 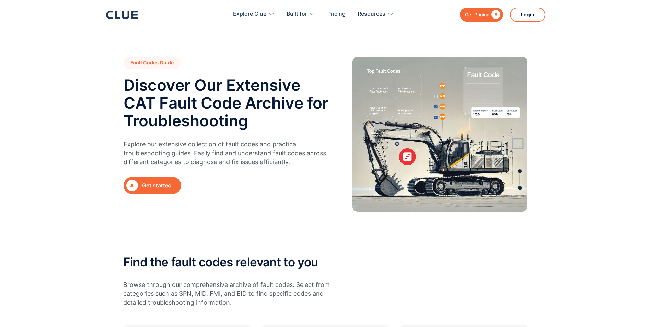 What do you see at coordinates (227, 153) in the screenshot?
I see `p: Explore our extensive collection of fault codes and practical troubleshooting guides. Easily find...` at bounding box center [227, 153].